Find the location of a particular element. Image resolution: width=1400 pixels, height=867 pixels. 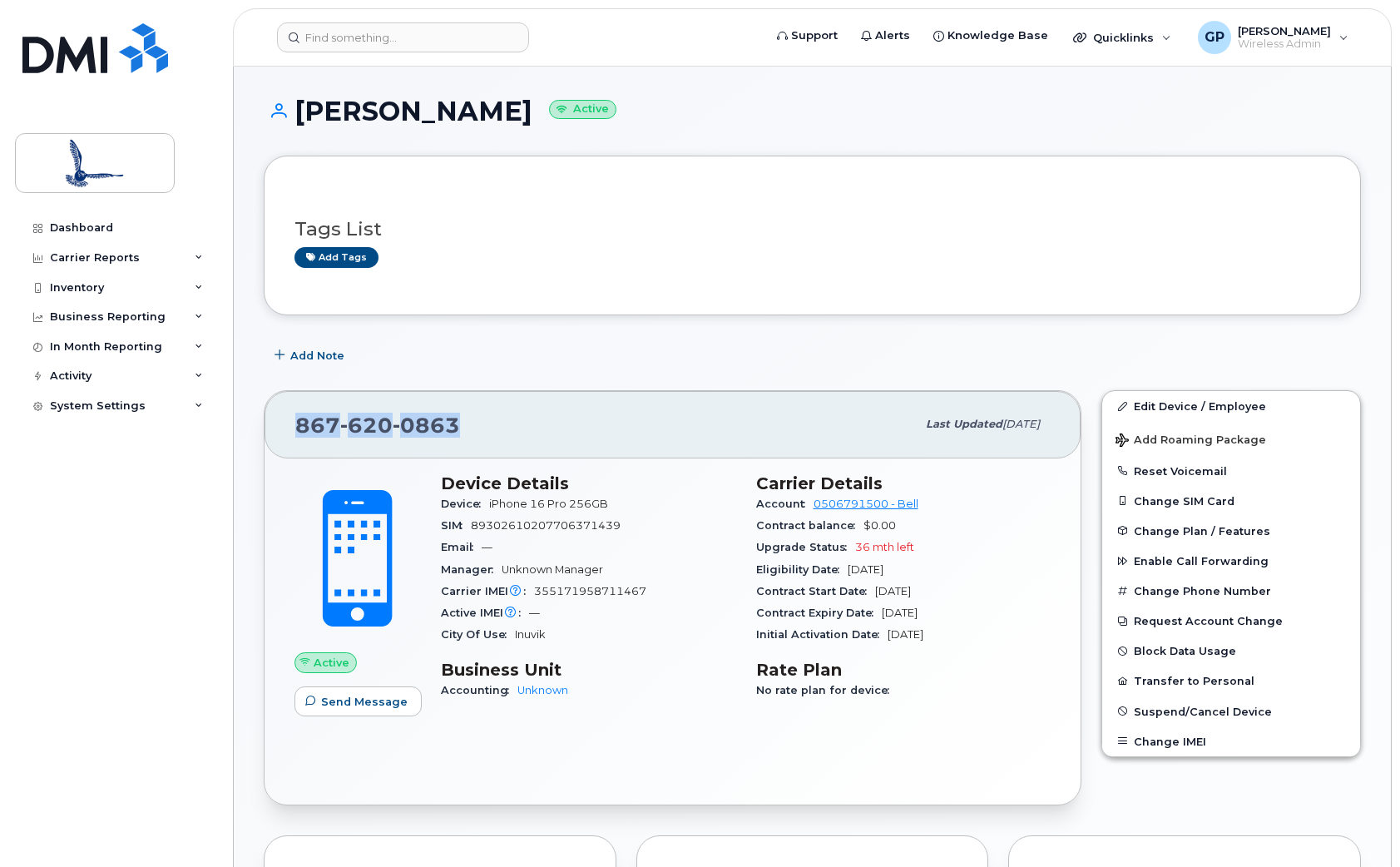

span: Initial Activation Date is located at coordinates (822, 634).